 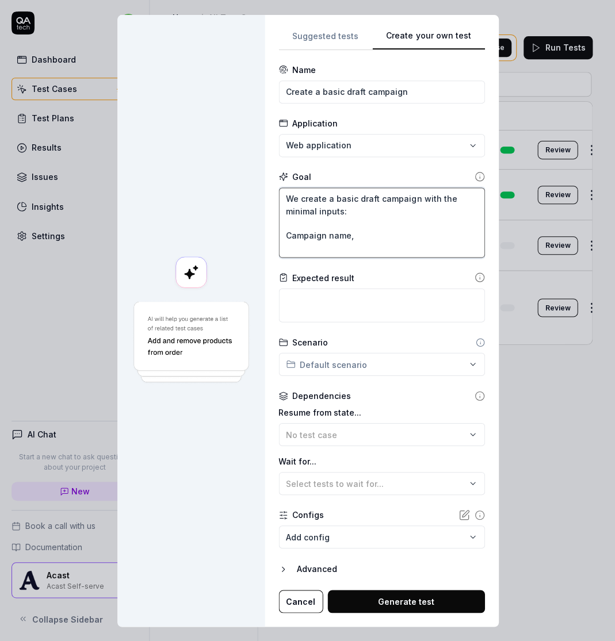 I want to click on button: Generate test, so click(x=405, y=601).